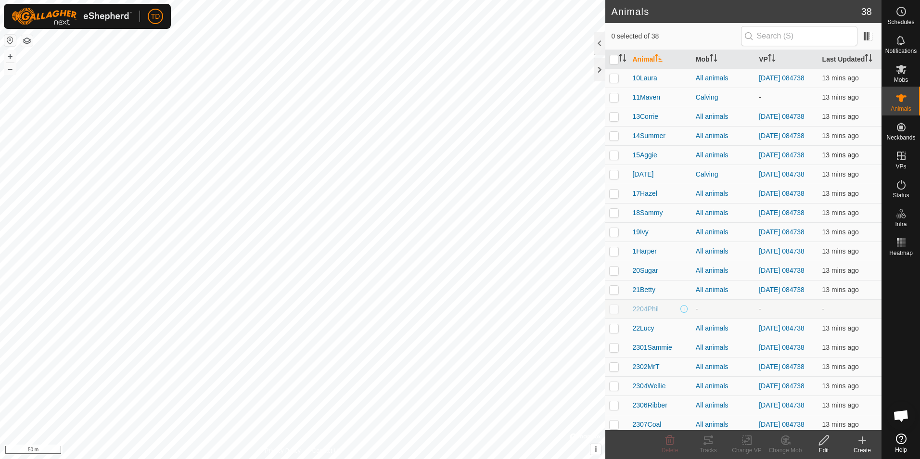  I want to click on input: Search (S), so click(799, 36).